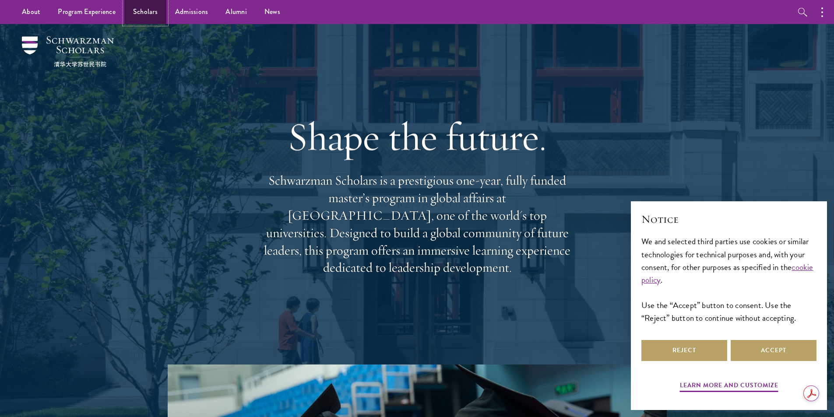 The width and height of the screenshot is (834, 417). What do you see at coordinates (729, 219) in the screenshot?
I see `h2: Notice` at bounding box center [729, 219].